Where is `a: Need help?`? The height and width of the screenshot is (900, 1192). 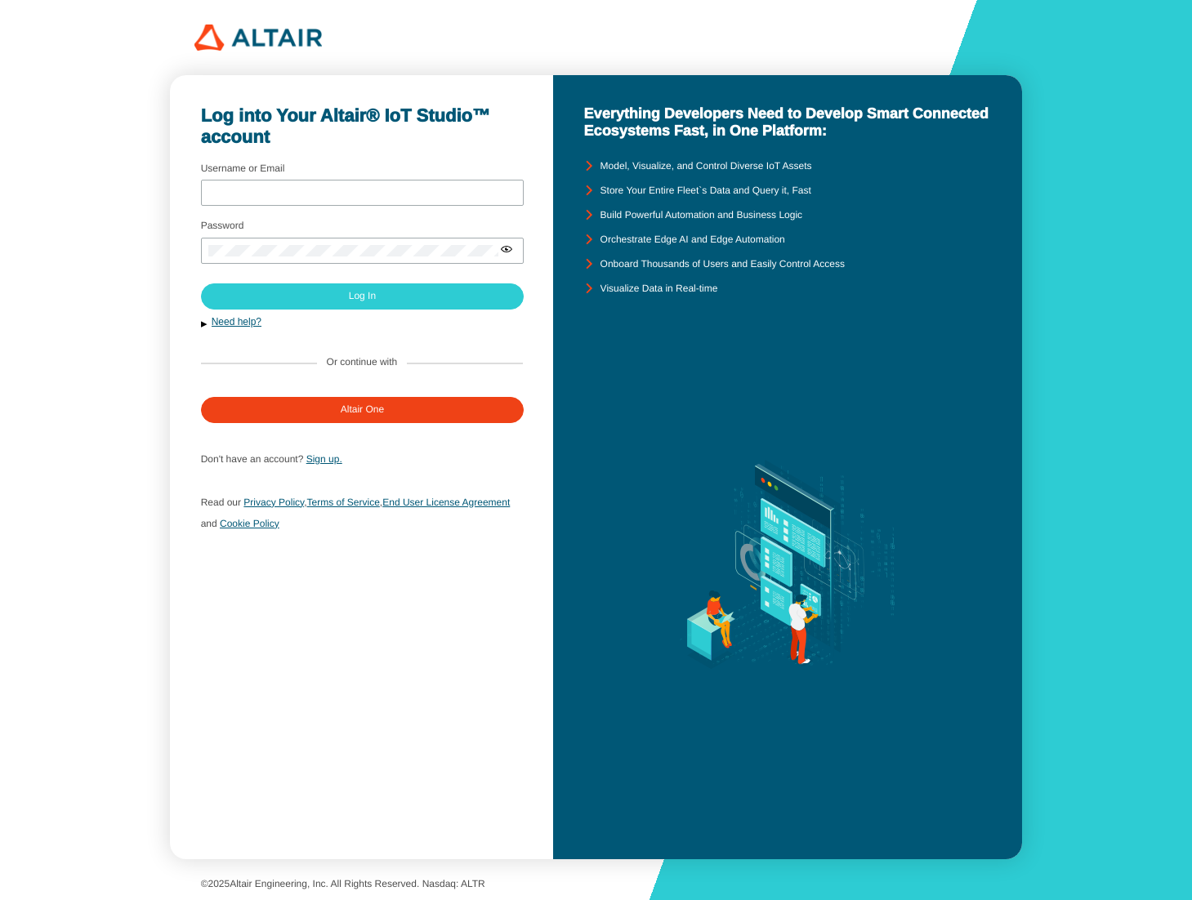
a: Need help? is located at coordinates (236, 322).